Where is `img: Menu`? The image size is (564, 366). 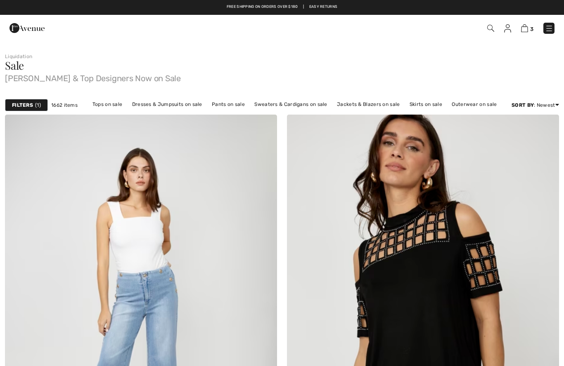
img: Menu is located at coordinates (549, 28).